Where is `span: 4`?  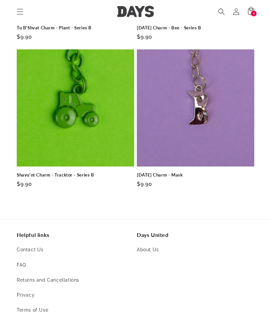
span: 4 is located at coordinates (254, 13).